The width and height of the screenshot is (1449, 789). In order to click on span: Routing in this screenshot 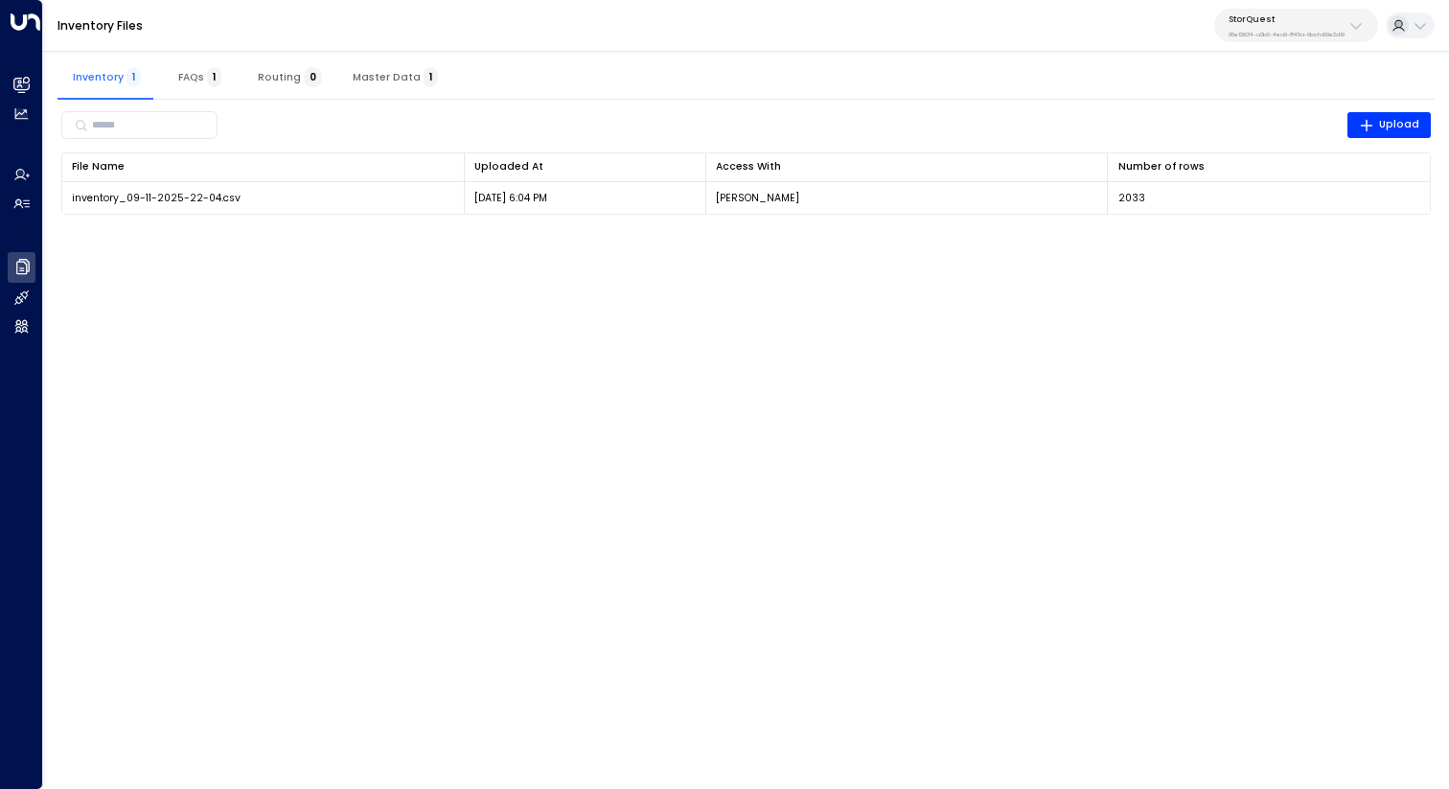, I will do `click(289, 77)`.